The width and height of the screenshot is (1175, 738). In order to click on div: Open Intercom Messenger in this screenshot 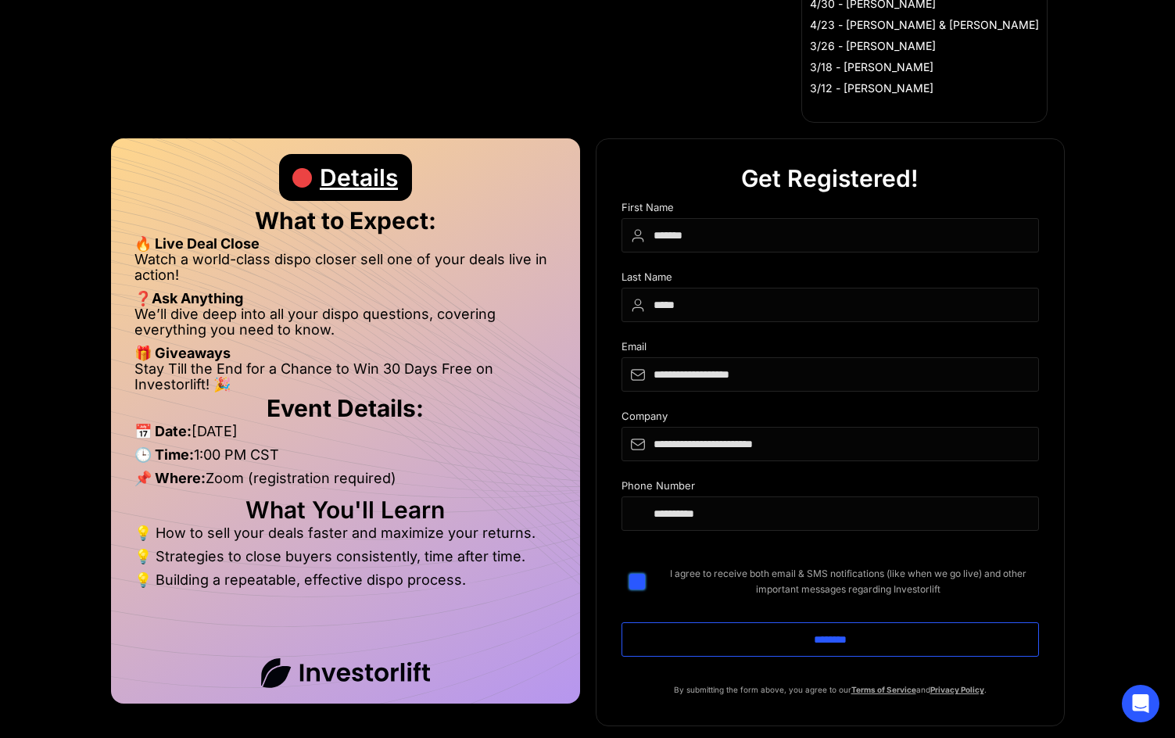, I will do `click(1141, 704)`.